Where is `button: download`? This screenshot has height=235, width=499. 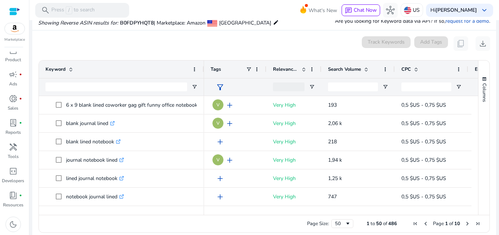 button: download is located at coordinates (483, 44).